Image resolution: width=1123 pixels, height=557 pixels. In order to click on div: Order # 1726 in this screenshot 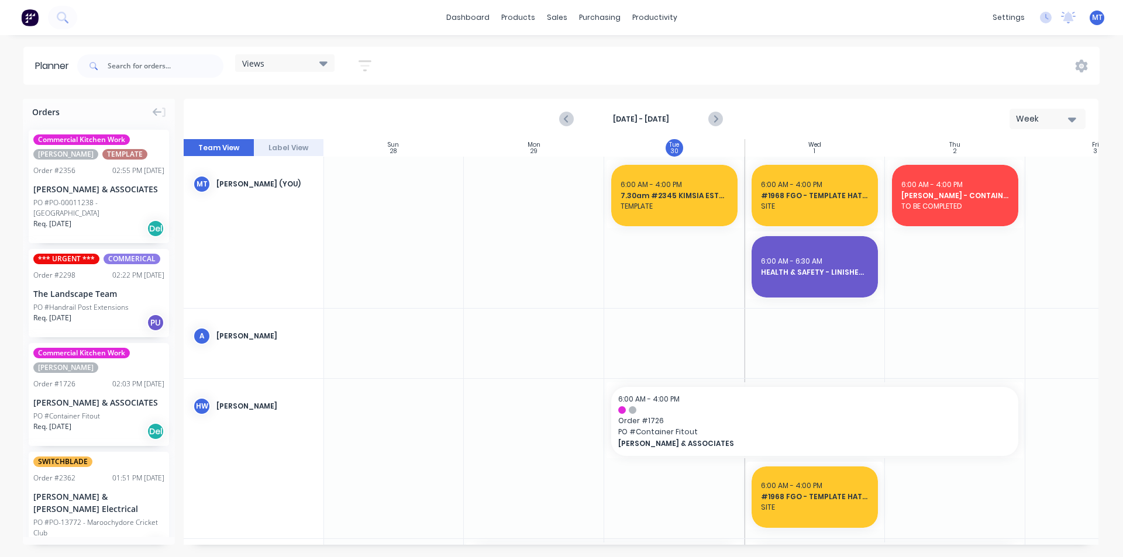, I will do `click(54, 384)`.